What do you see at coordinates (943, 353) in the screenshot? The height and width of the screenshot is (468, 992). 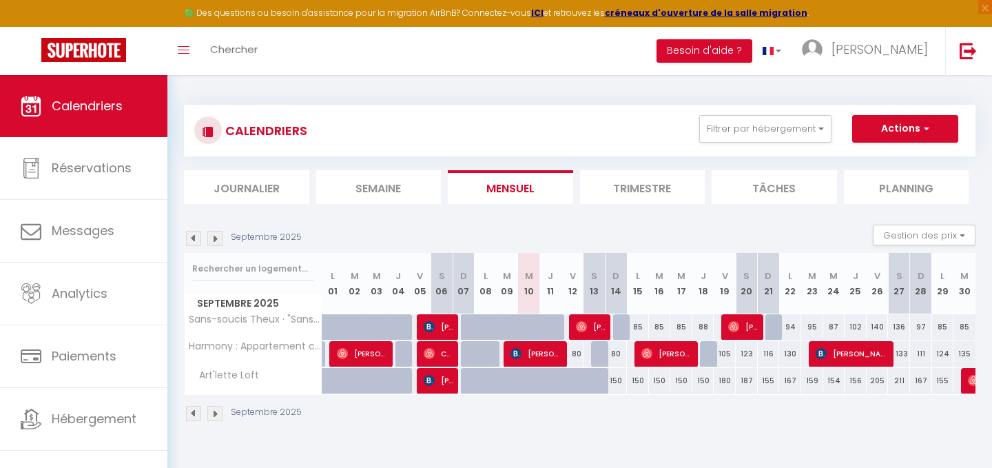 I see `div: 124` at bounding box center [943, 353].